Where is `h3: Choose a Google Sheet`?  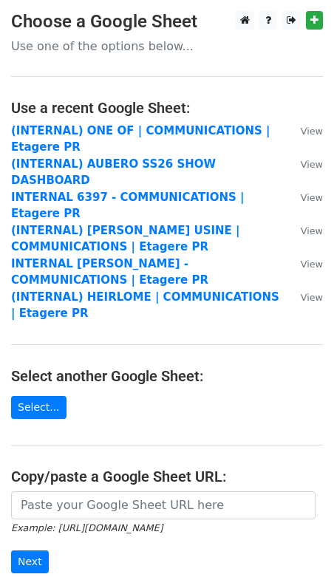 h3: Choose a Google Sheet is located at coordinates (167, 21).